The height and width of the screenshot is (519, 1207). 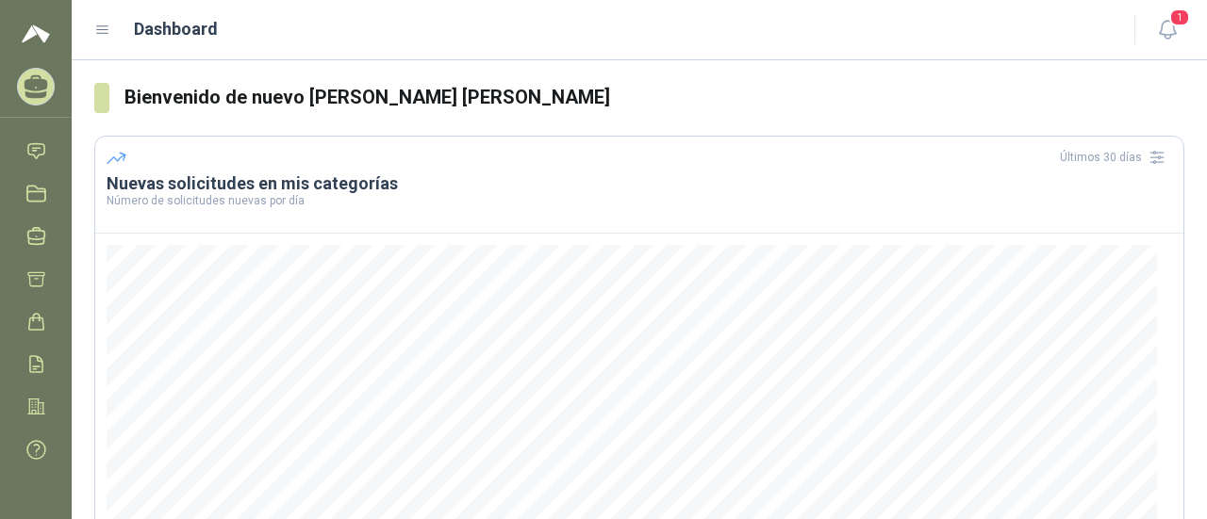 I want to click on h3: Nuevas solicitudes en mis categorías, so click(x=639, y=184).